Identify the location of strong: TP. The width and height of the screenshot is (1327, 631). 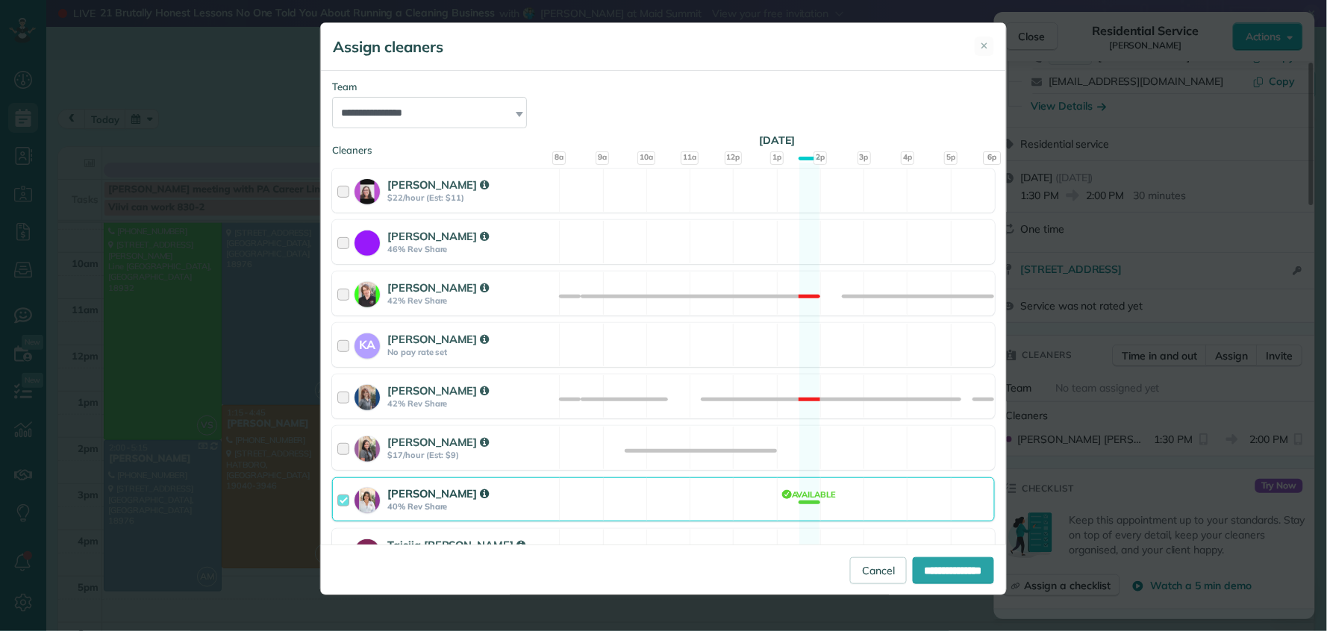
(367, 550).